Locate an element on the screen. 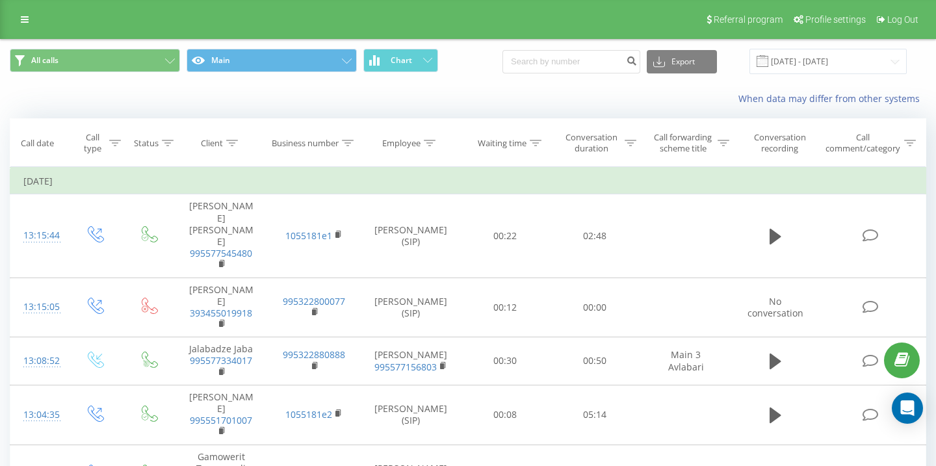 The height and width of the screenshot is (466, 936). td: Jalabadze Jaba is located at coordinates (221, 361).